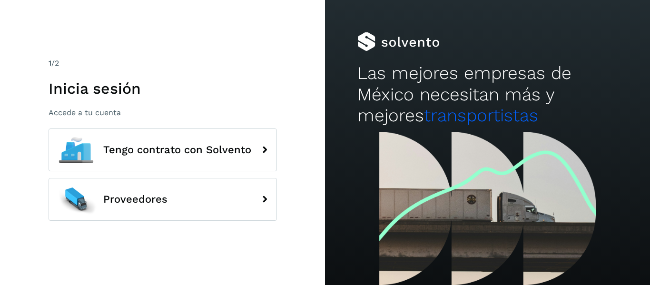 Image resolution: width=650 pixels, height=285 pixels. Describe the element at coordinates (135, 199) in the screenshot. I see `span: Proveedores` at that location.